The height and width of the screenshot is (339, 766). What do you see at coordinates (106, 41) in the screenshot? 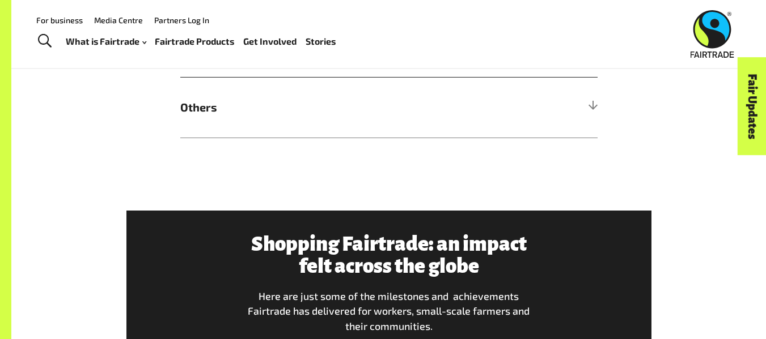
I see `a: What is Fairtrade` at bounding box center [106, 41].